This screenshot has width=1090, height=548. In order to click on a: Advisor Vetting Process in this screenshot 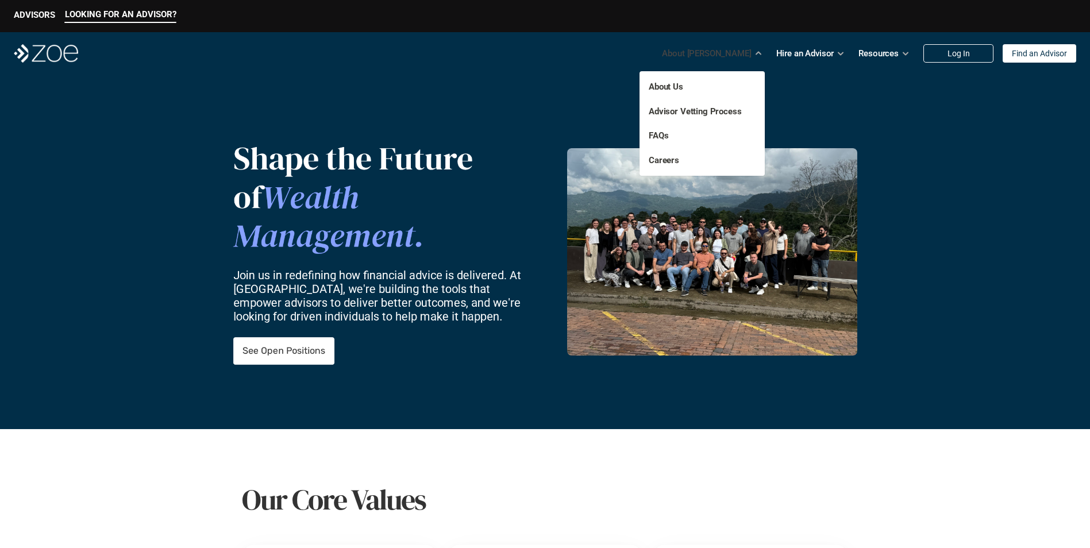, I will do `click(695, 111)`.